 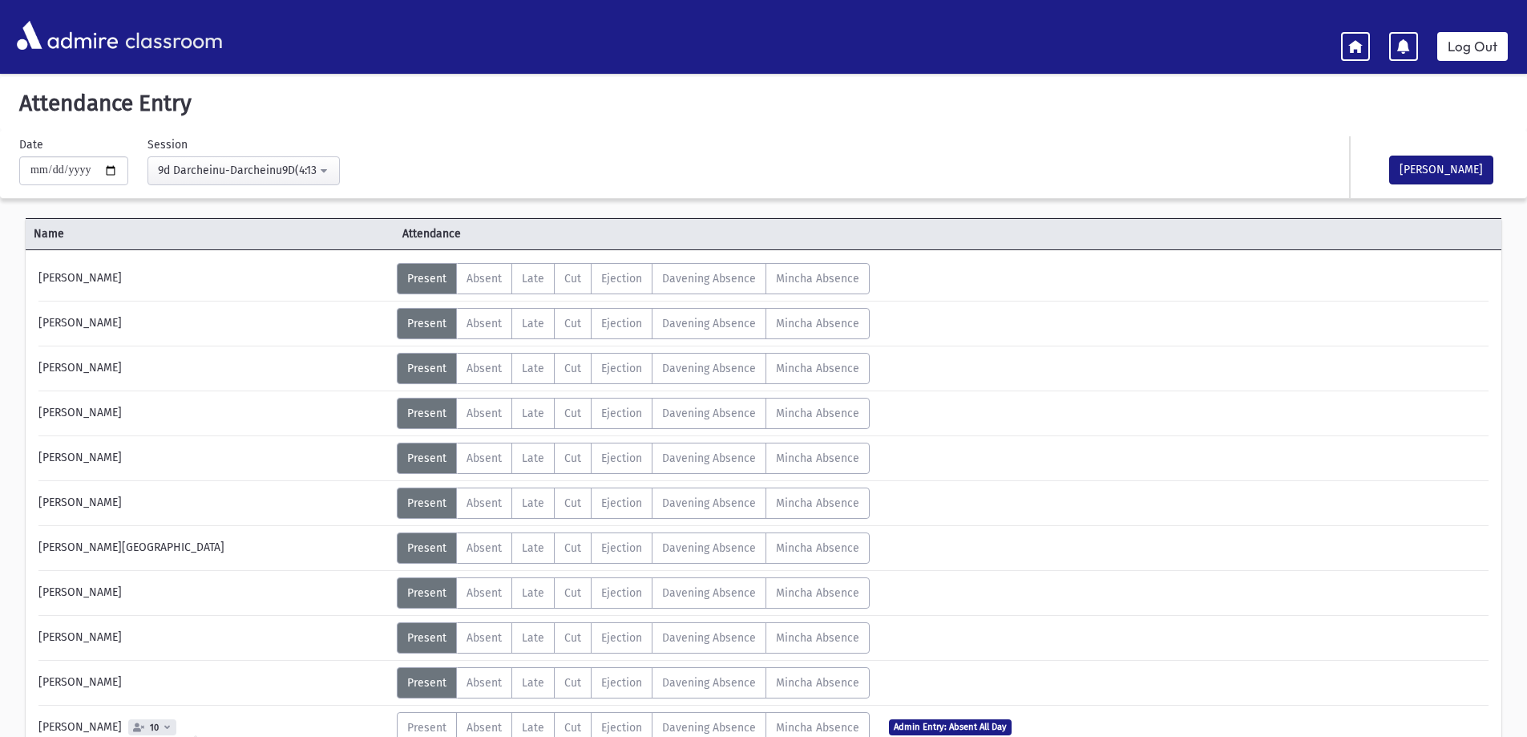 What do you see at coordinates (168, 144) in the screenshot?
I see `label: Session` at bounding box center [168, 144].